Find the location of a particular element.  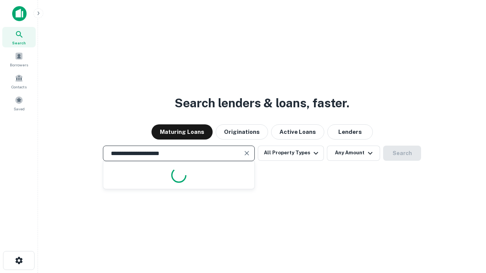

button: All Property Types is located at coordinates (291, 153).